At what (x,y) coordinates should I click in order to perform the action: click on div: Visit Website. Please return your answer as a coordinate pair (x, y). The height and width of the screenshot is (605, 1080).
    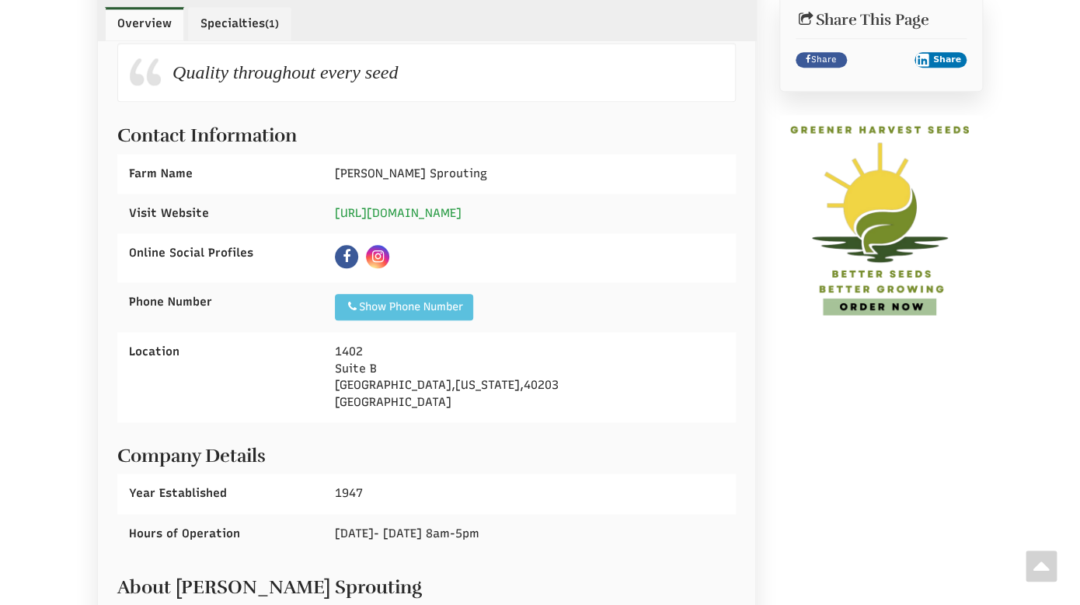
    Looking at the image, I should click on (220, 213).